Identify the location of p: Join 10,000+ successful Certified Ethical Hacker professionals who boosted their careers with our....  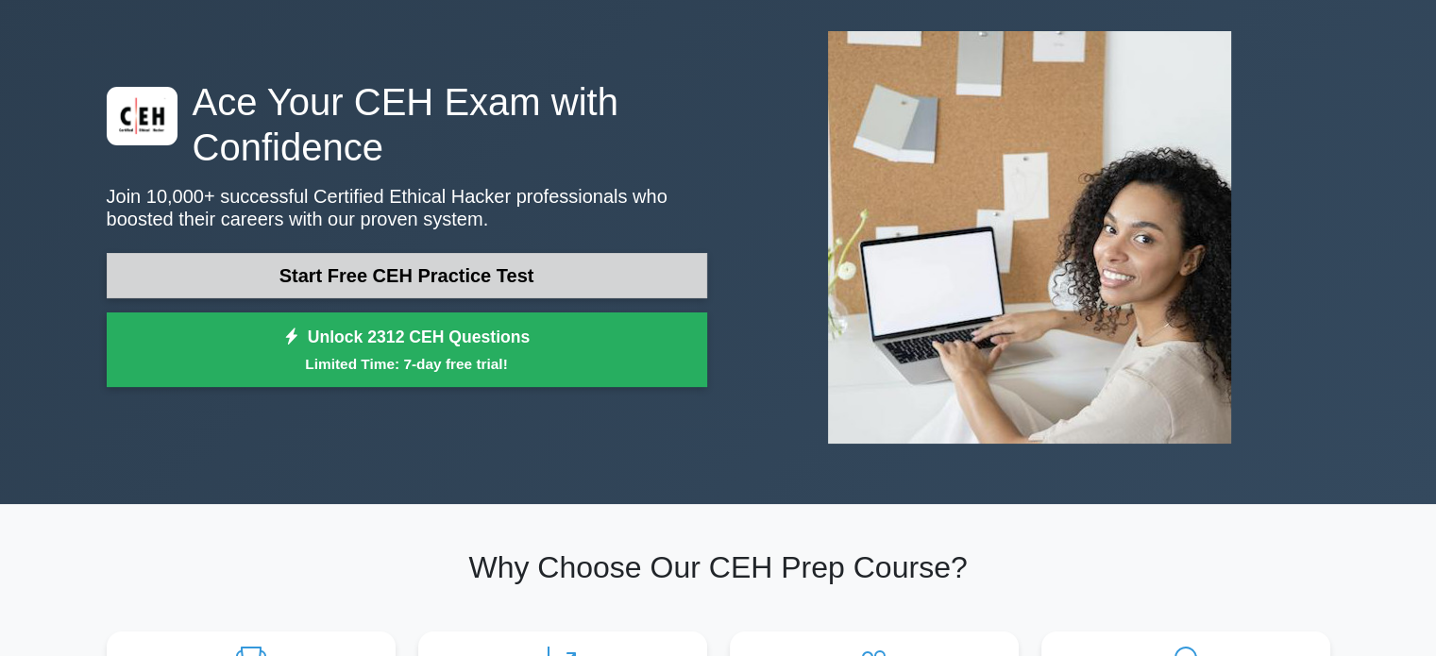
(407, 208).